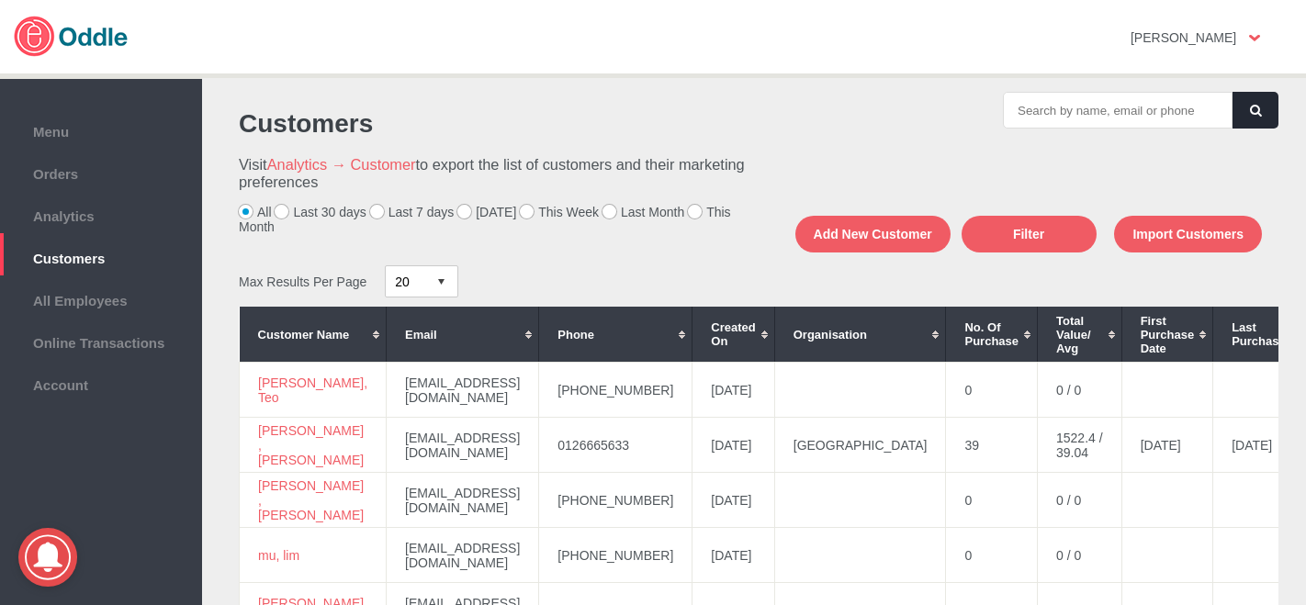  Describe the element at coordinates (101, 129) in the screenshot. I see `span: Menu` at that location.